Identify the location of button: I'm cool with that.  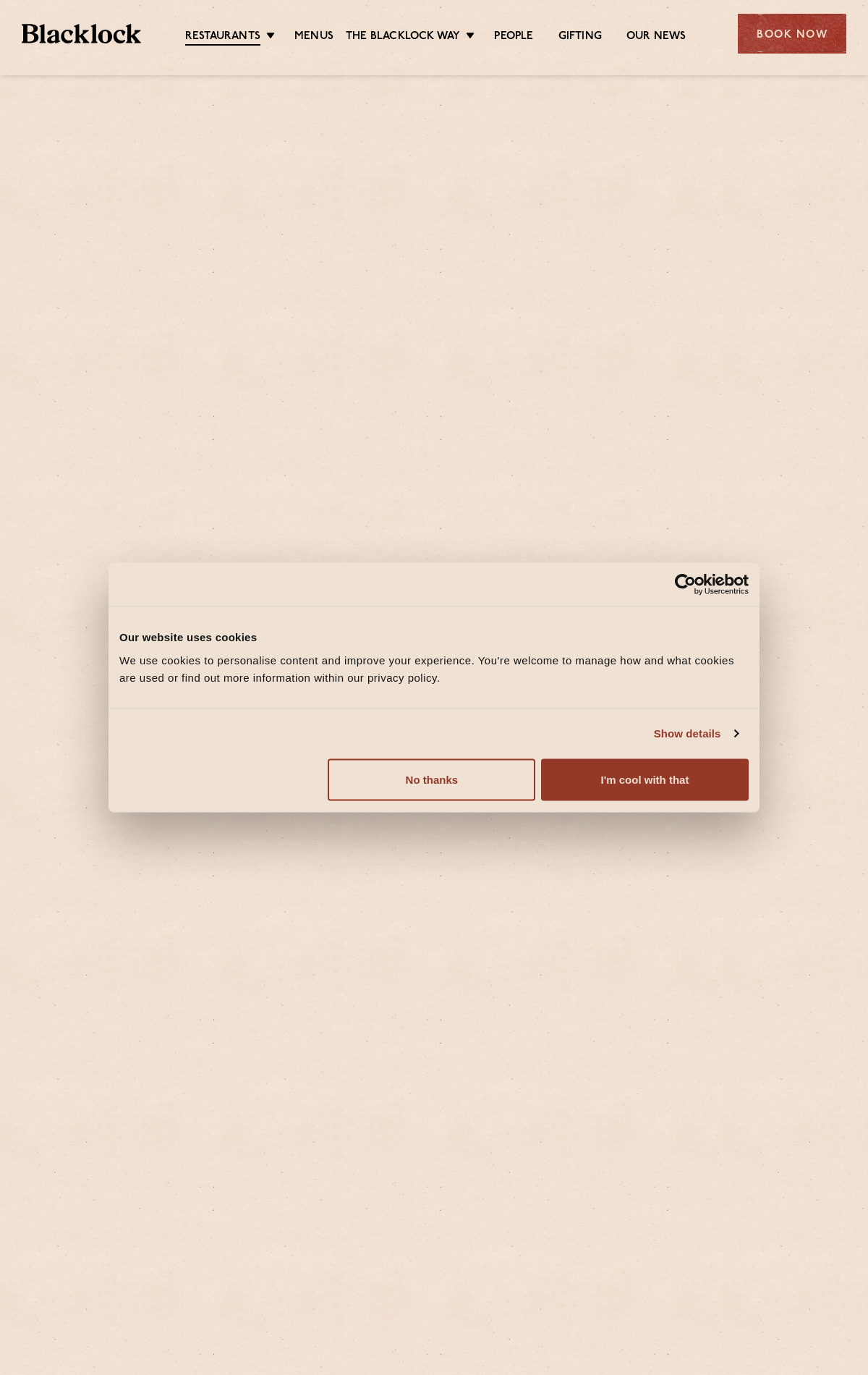
(645, 779).